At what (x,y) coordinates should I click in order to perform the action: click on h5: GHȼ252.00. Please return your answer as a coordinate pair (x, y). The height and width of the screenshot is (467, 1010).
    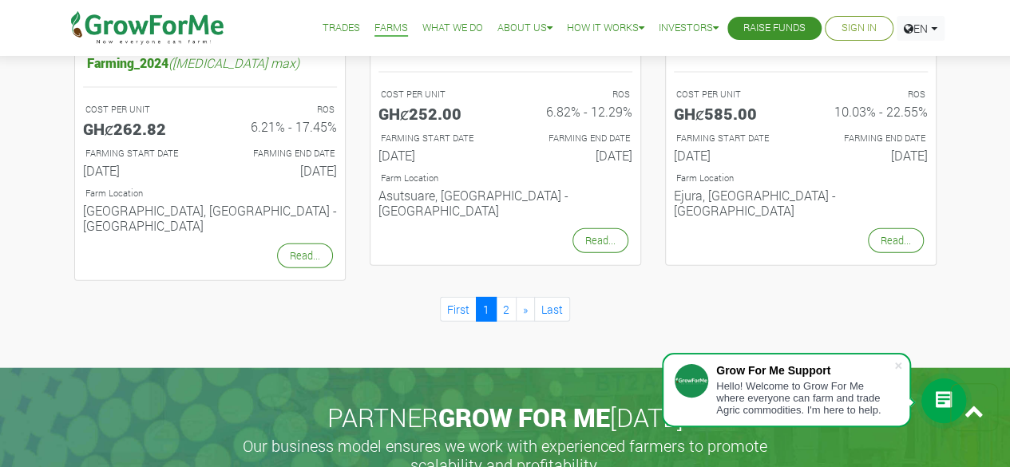
    Looking at the image, I should click on (436, 113).